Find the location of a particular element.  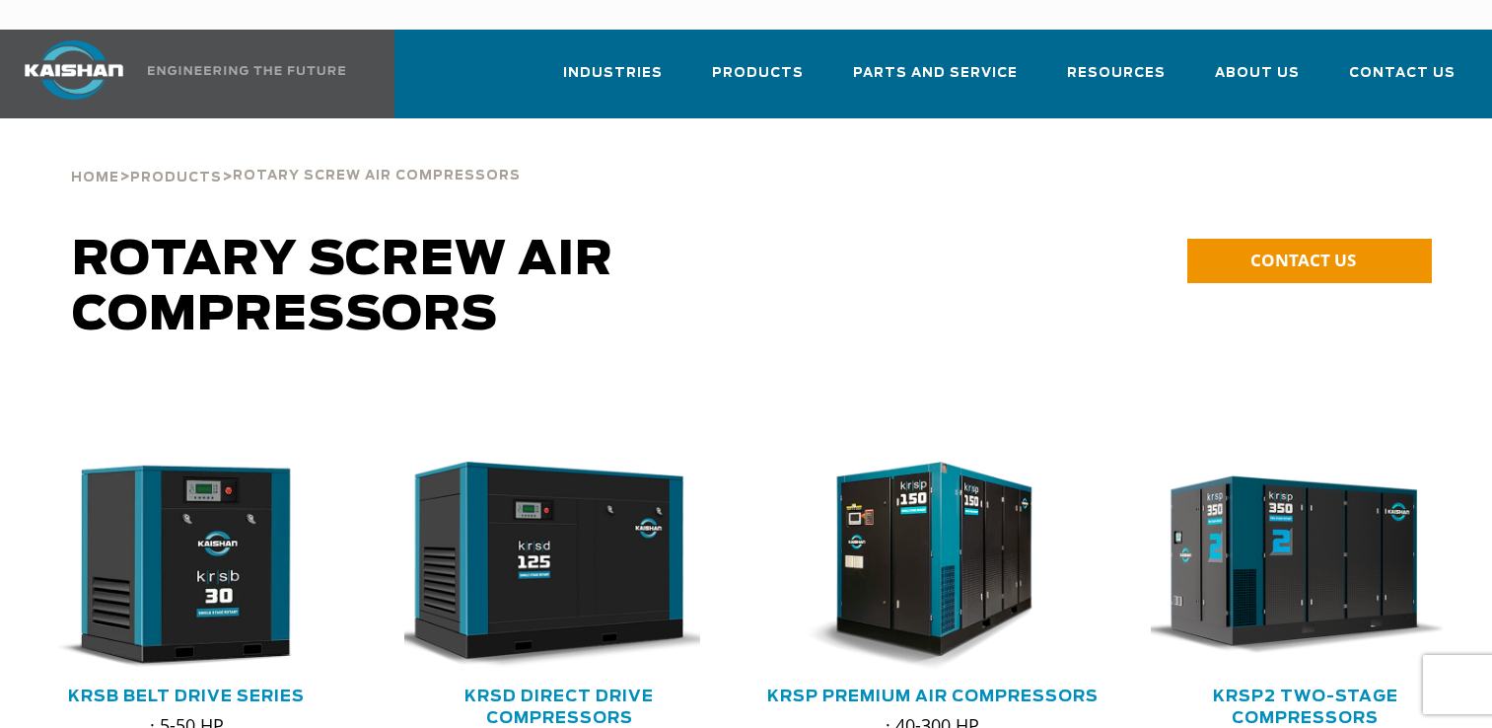

a: Parts and Service is located at coordinates (935, 81).